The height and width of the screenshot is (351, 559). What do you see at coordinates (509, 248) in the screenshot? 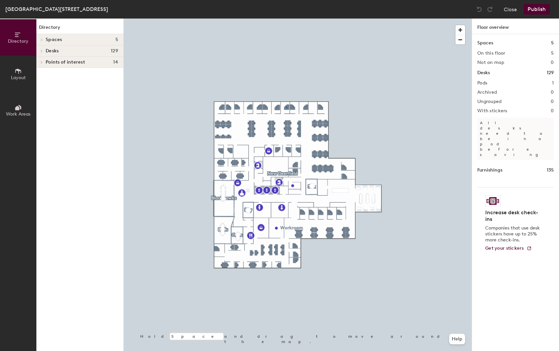
I see `a: Get your stickers` at bounding box center [509, 248].